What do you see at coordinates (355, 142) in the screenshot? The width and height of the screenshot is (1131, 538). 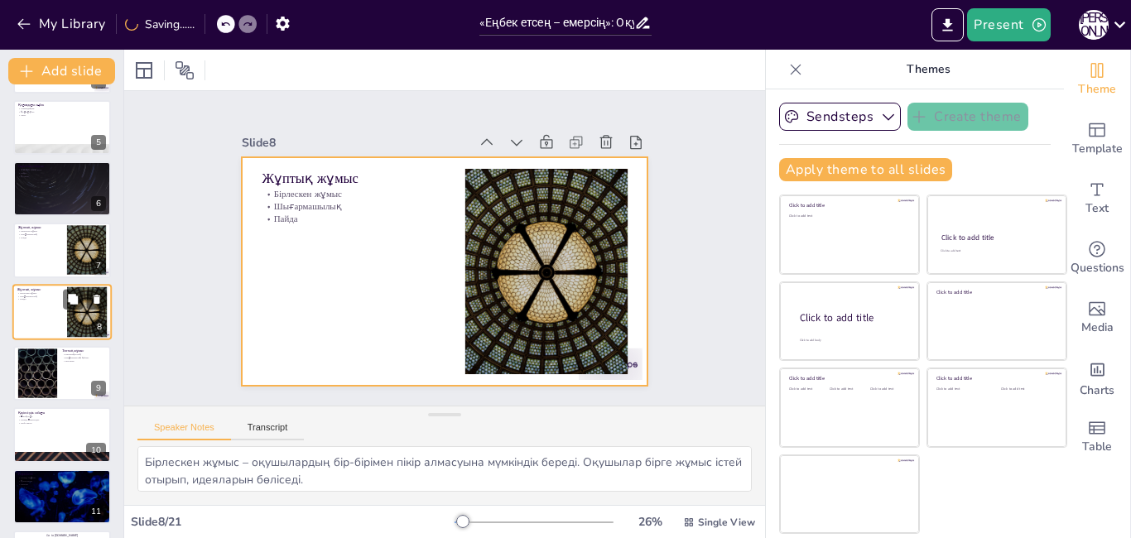 I see `div: Slide 8` at bounding box center [355, 142].